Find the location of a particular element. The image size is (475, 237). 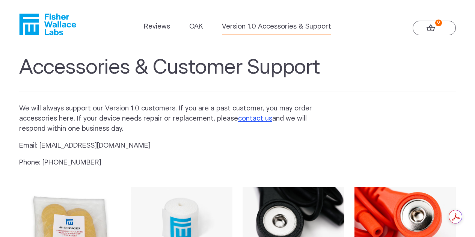

p: We will always support our Version 1.0 customers. If you are a past customer, you may order acces... is located at coordinates (173, 119).